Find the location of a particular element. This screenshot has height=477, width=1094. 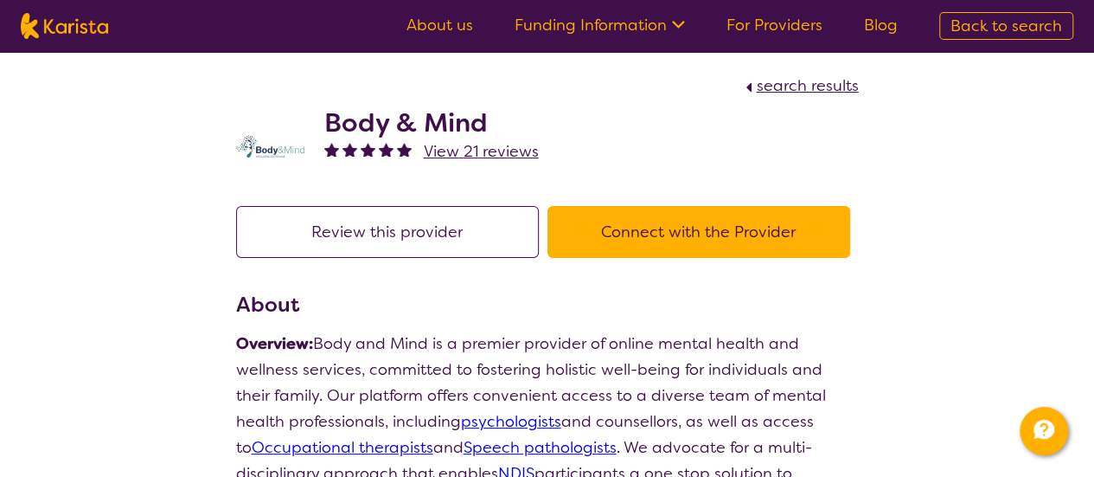

img: qmpolprhjdhzpcuekzqg.svg is located at coordinates (271, 146).